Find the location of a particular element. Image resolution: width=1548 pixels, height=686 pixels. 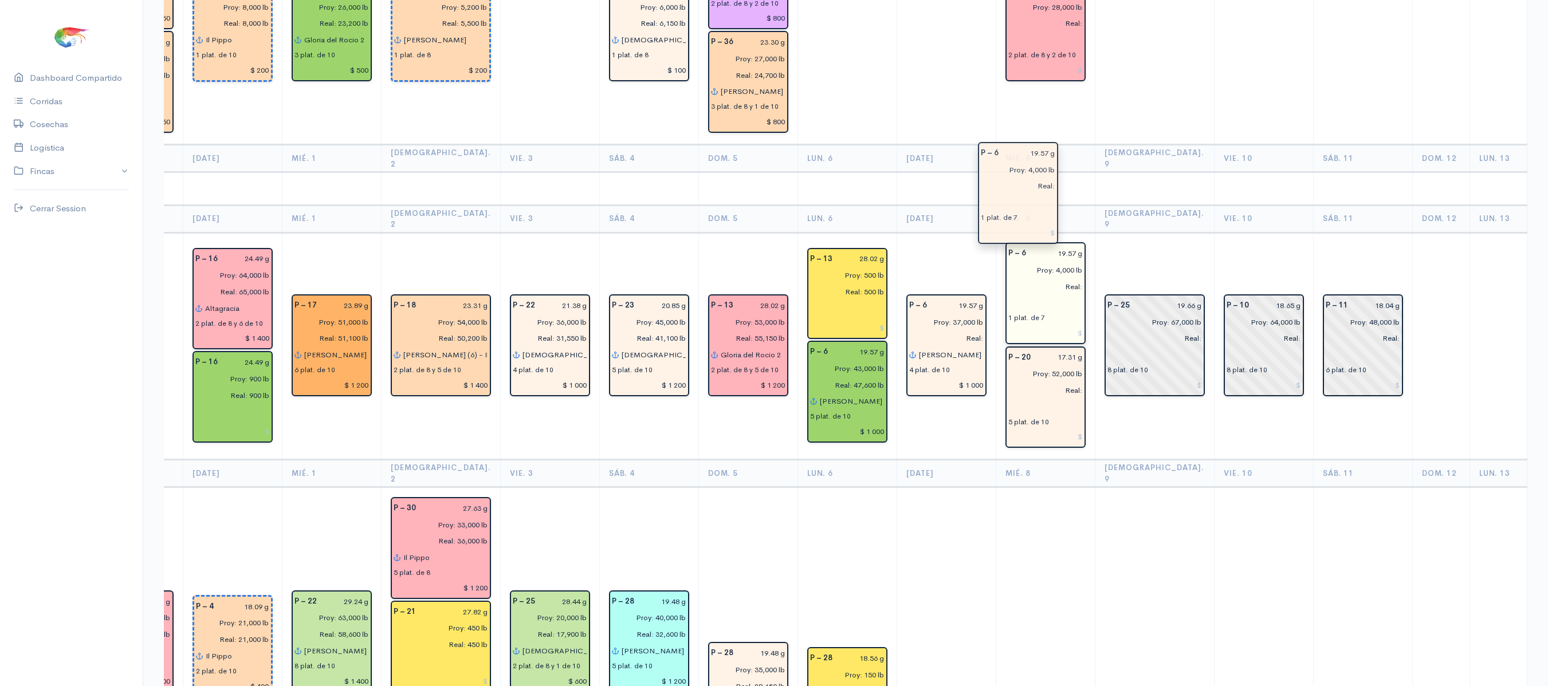

th: Sáb. 11 is located at coordinates (1362, 474).